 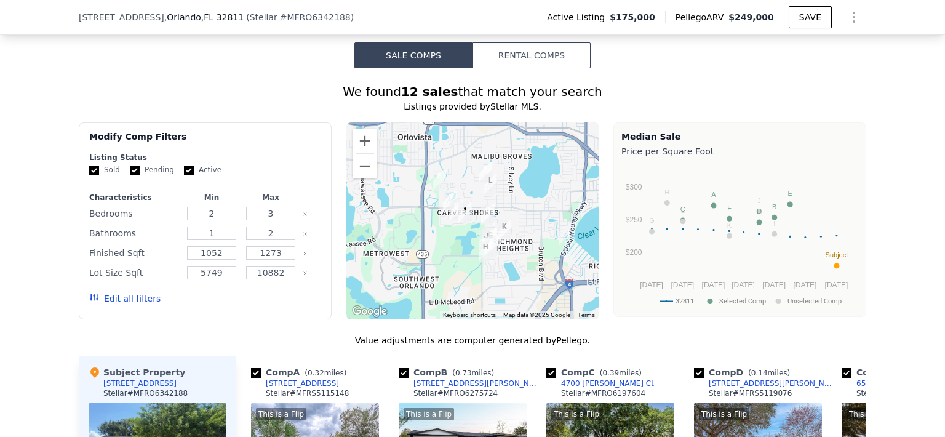 What do you see at coordinates (759, 211) in the screenshot?
I see `text: D` at bounding box center [759, 211].